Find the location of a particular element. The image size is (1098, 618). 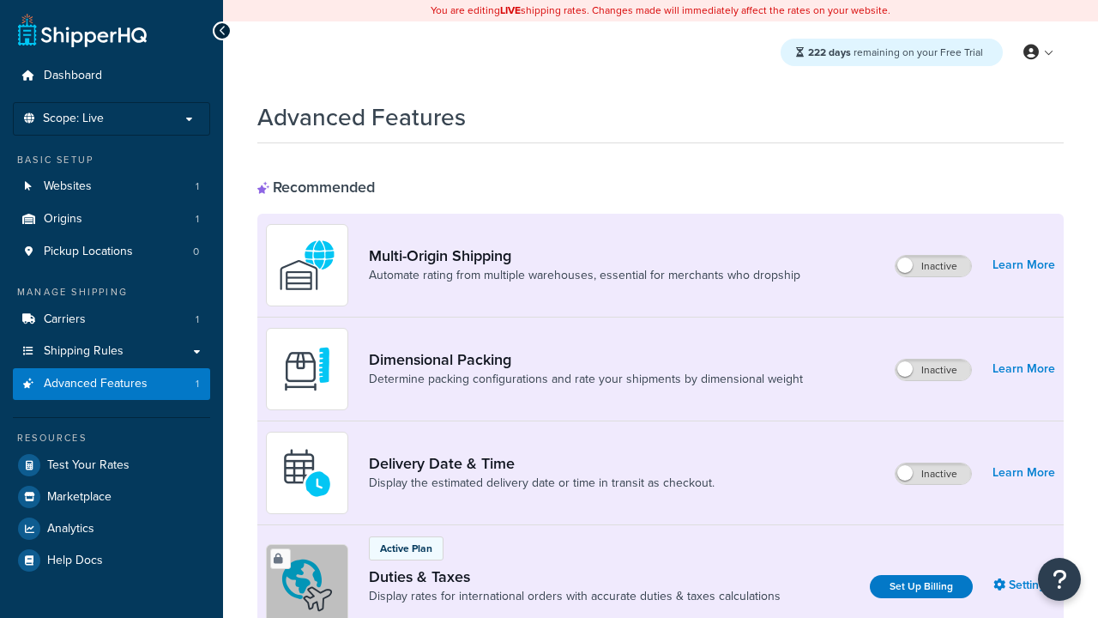

li: Test Your Rates is located at coordinates (112, 465).